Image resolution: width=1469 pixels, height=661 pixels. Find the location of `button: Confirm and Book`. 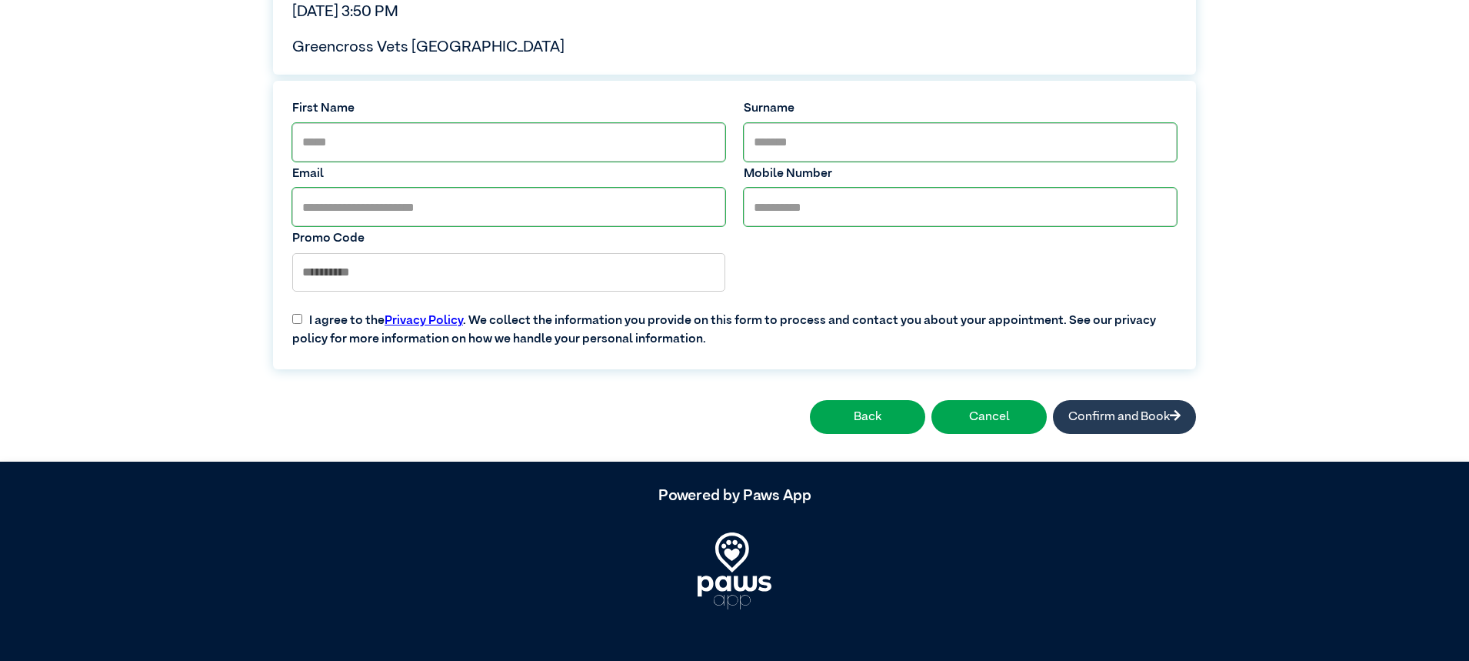

button: Confirm and Book is located at coordinates (1124, 417).